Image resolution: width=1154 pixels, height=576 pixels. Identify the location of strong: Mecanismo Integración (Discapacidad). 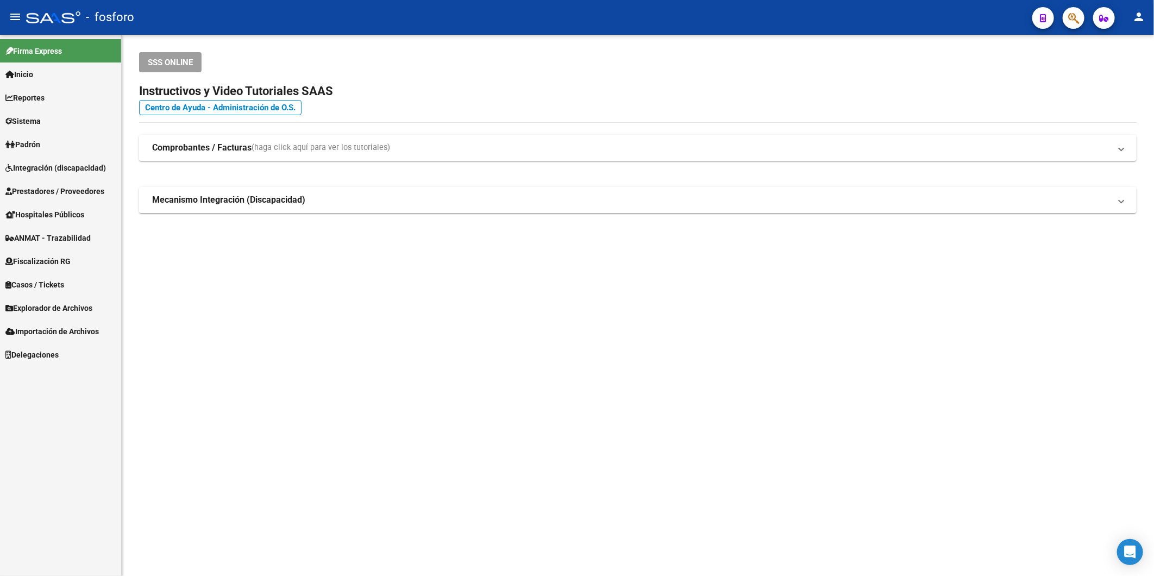
(229, 200).